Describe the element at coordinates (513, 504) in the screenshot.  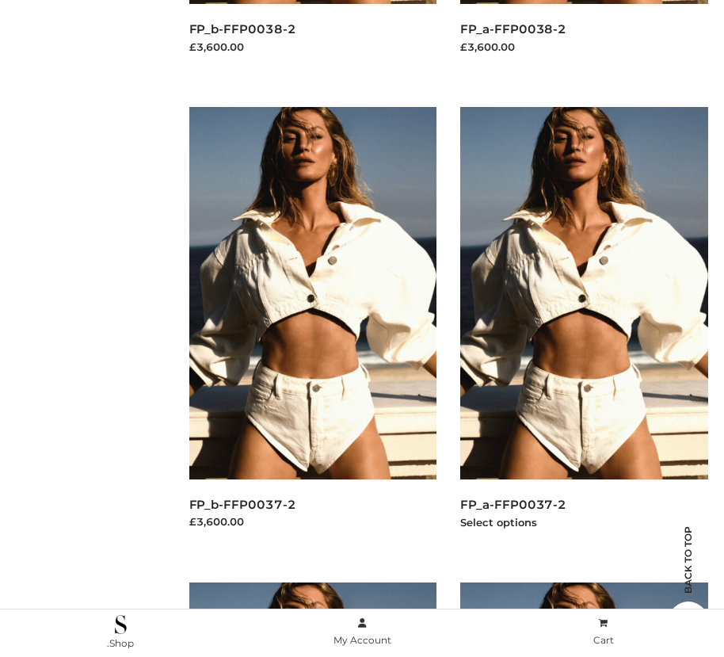
I see `a: FP_a-FFP0037-2` at that location.